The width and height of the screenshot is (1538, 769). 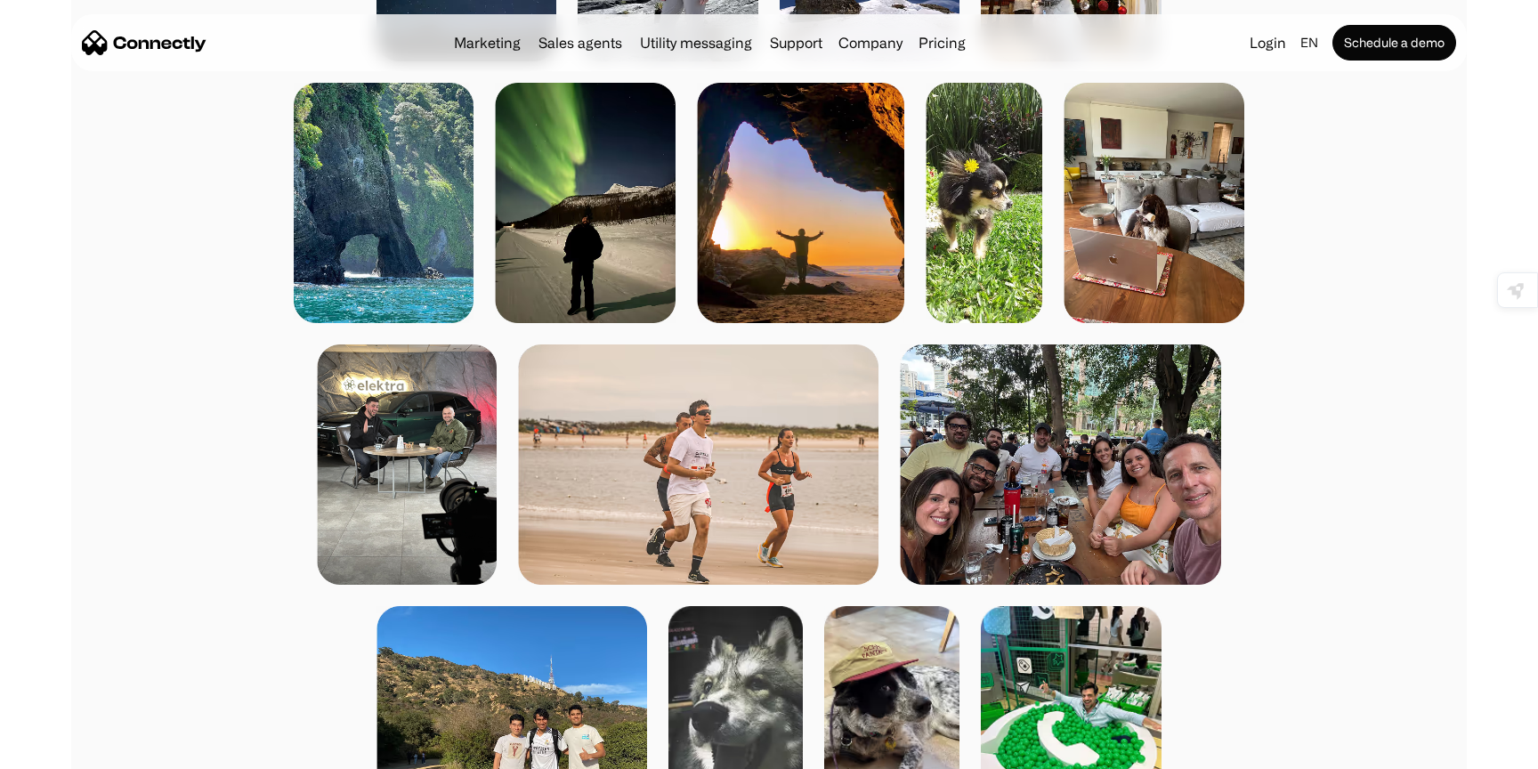 I want to click on ul: Language list, so click(x=71, y=750).